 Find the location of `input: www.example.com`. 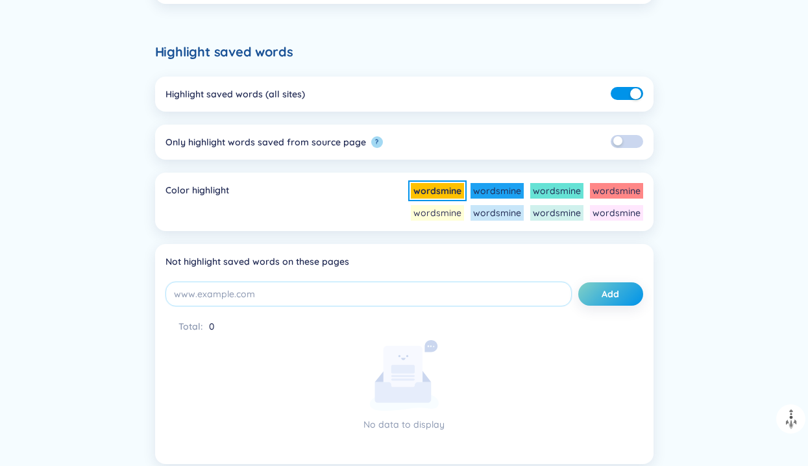

input: www.example.com is located at coordinates (369, 294).